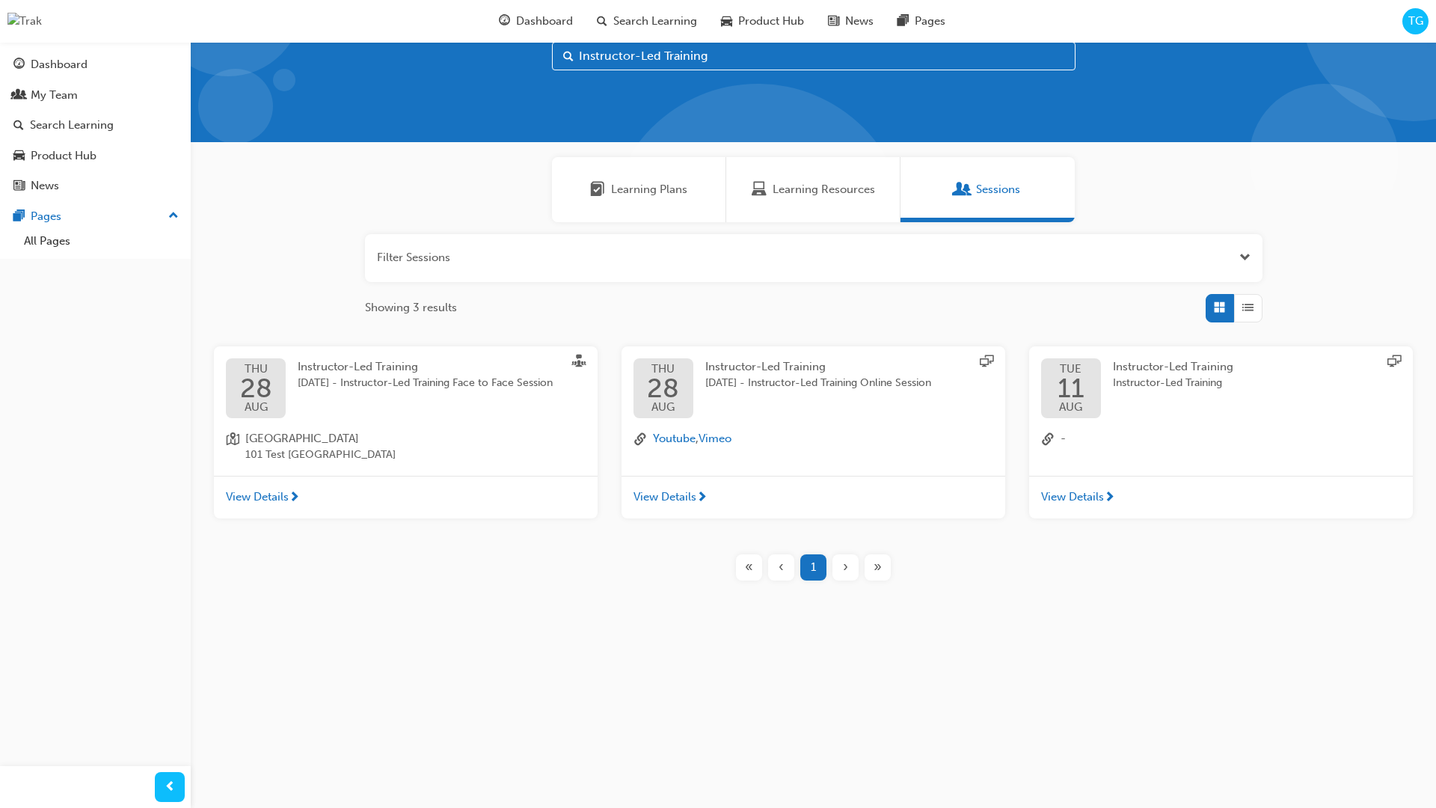 This screenshot has width=1436, height=808. I want to click on button: Previous page, so click(781, 567).